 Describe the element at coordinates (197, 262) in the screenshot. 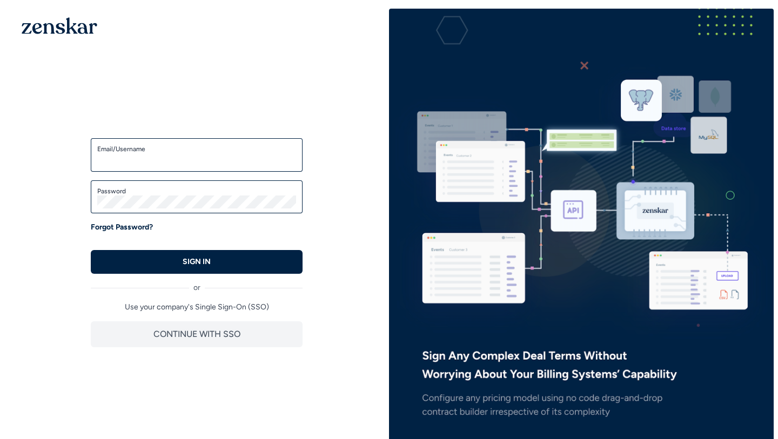

I see `p: SIGN IN` at that location.